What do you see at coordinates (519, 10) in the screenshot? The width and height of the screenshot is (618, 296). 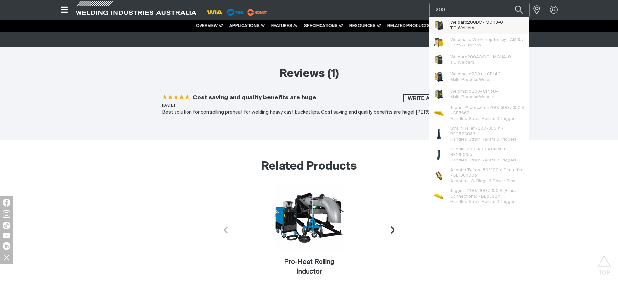 I see `button: Search products` at bounding box center [519, 10].